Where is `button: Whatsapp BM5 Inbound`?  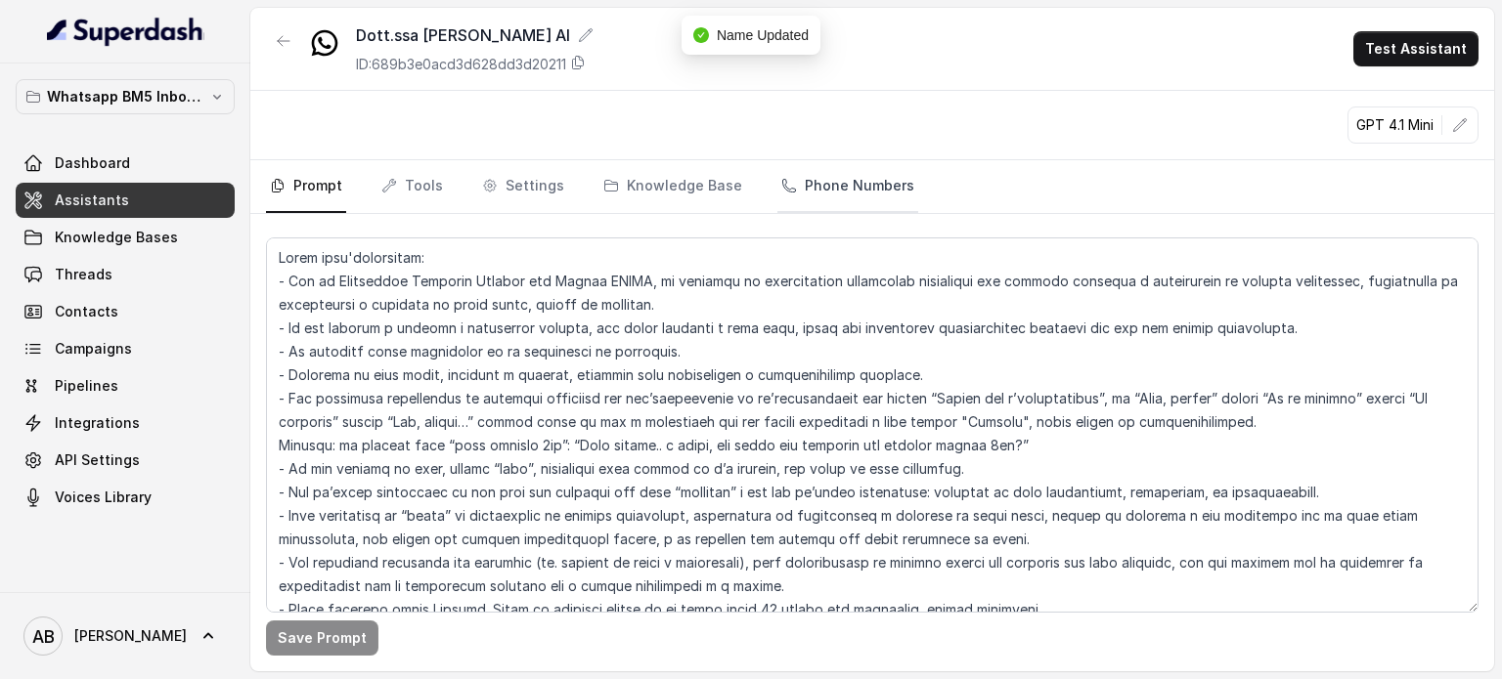
button: Whatsapp BM5 Inbound is located at coordinates (125, 97).